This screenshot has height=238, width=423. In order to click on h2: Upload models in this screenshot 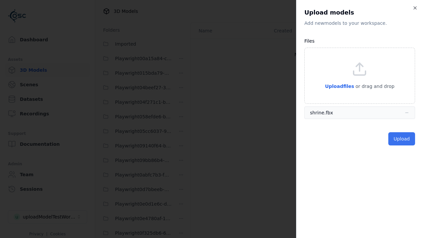, I will do `click(359, 13)`.